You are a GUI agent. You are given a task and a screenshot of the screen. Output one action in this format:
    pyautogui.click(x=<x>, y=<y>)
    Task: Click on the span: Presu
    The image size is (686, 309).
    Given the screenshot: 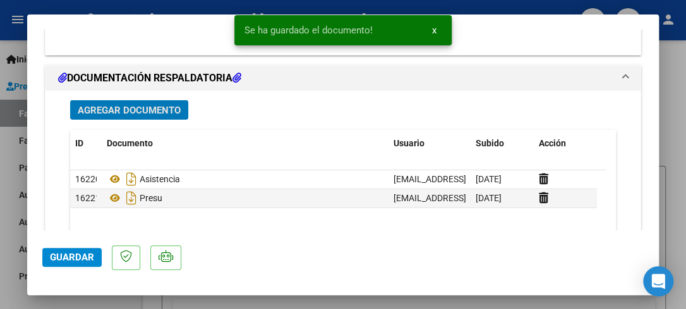 What is the action you would take?
    pyautogui.click(x=135, y=198)
    